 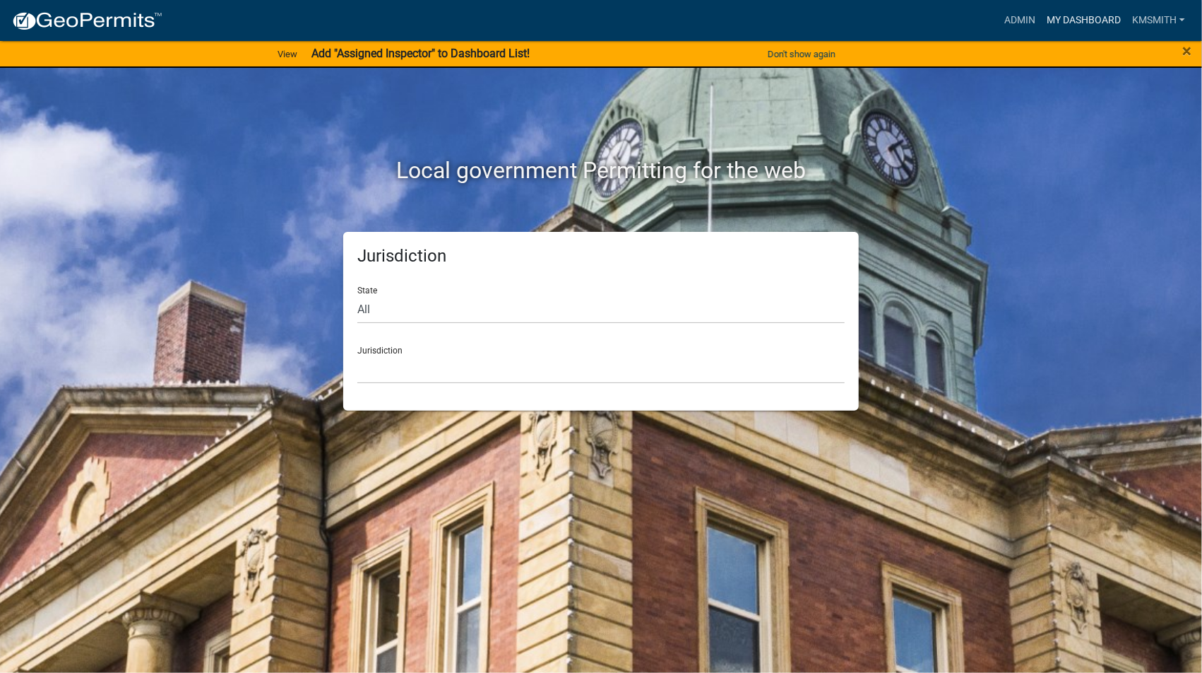 I want to click on a: View, so click(x=288, y=54).